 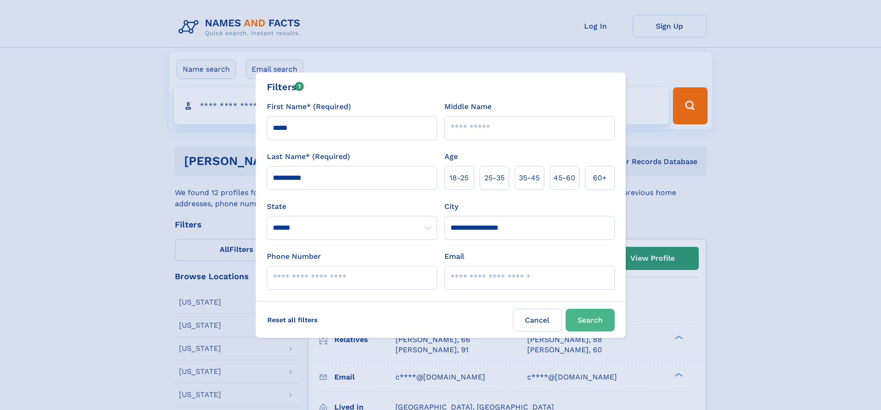 What do you see at coordinates (600, 178) in the screenshot?
I see `span: 60+` at bounding box center [600, 178].